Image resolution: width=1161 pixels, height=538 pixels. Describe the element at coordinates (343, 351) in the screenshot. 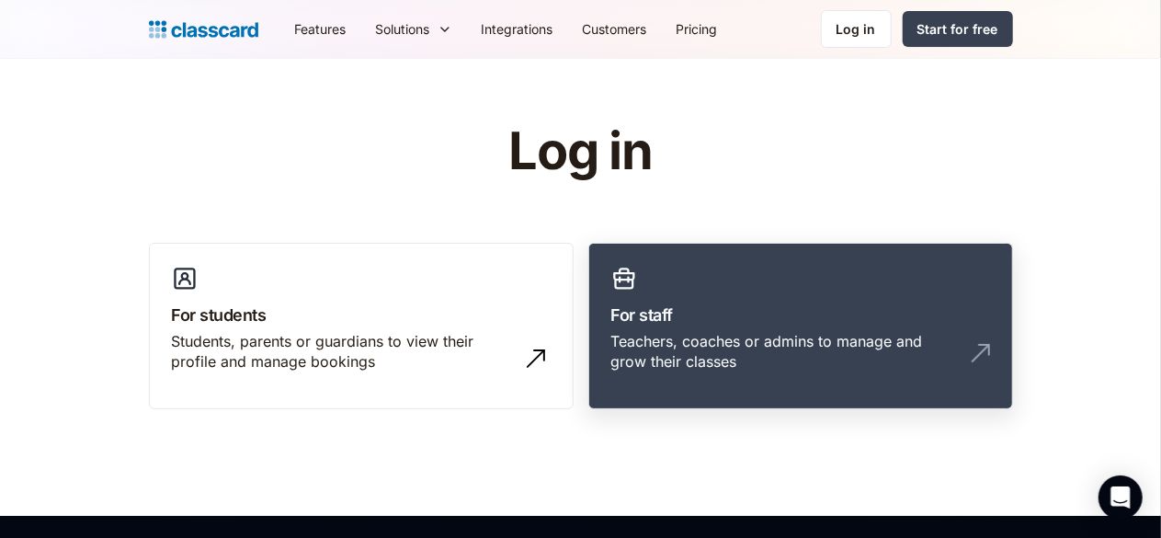

I see `div: Students, parents or guardians to view their profile and manage bookings` at that location.